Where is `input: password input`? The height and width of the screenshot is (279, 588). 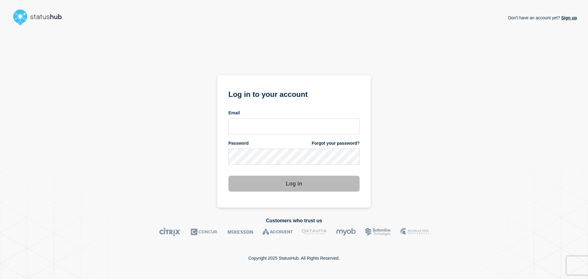 input: password input is located at coordinates (294, 157).